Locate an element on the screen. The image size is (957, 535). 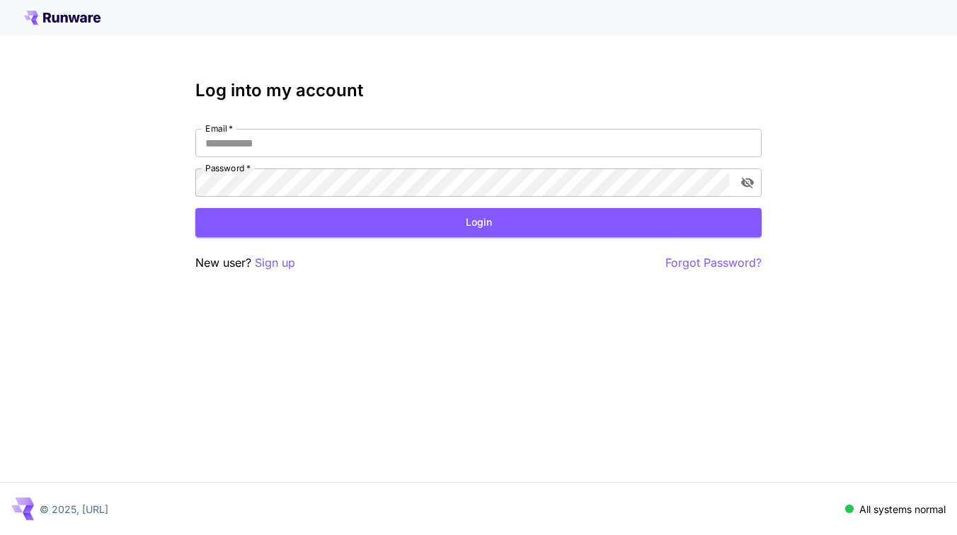
button: Login is located at coordinates (478, 222).